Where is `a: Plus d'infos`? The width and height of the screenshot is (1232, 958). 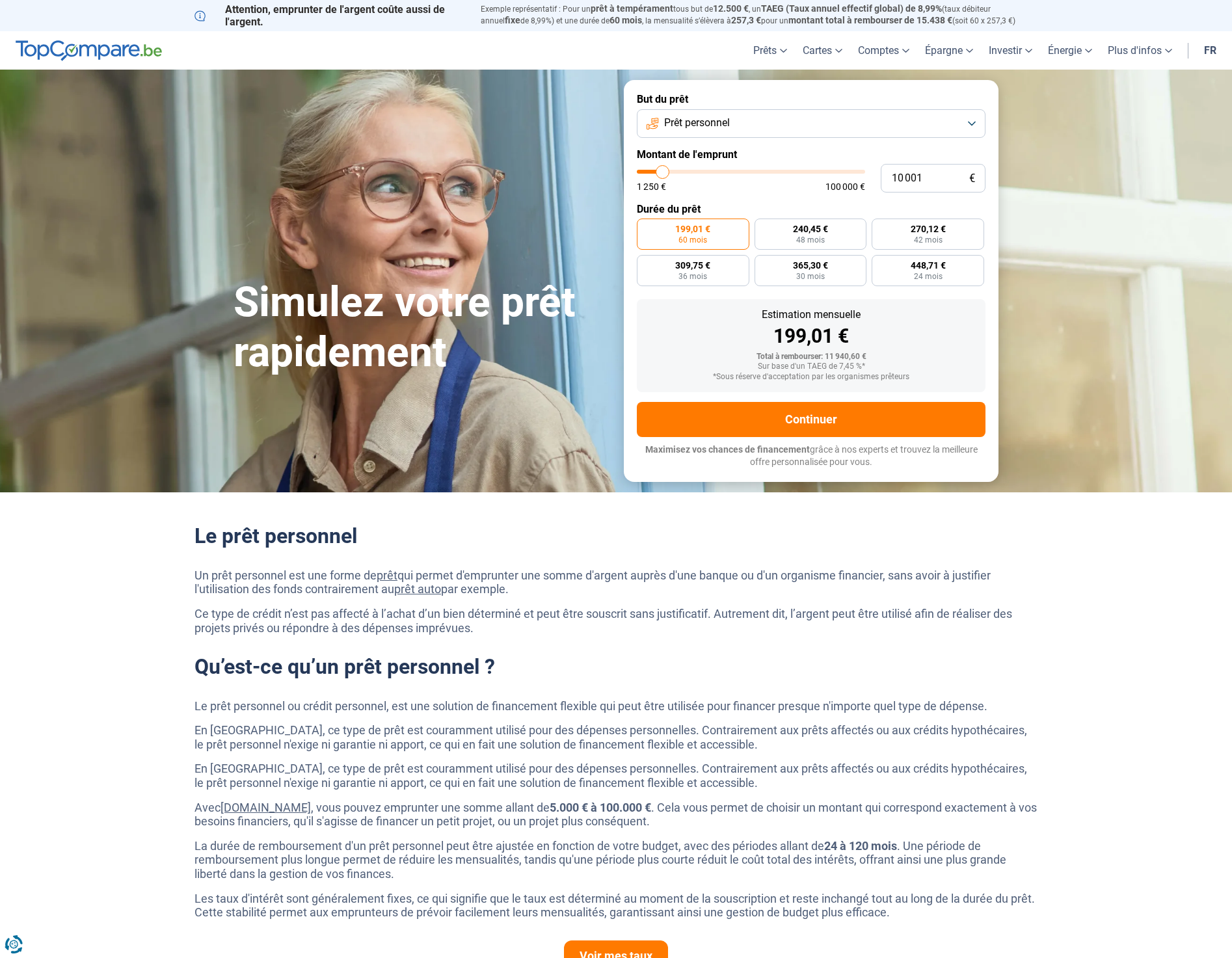 a: Plus d'infos is located at coordinates (1139, 50).